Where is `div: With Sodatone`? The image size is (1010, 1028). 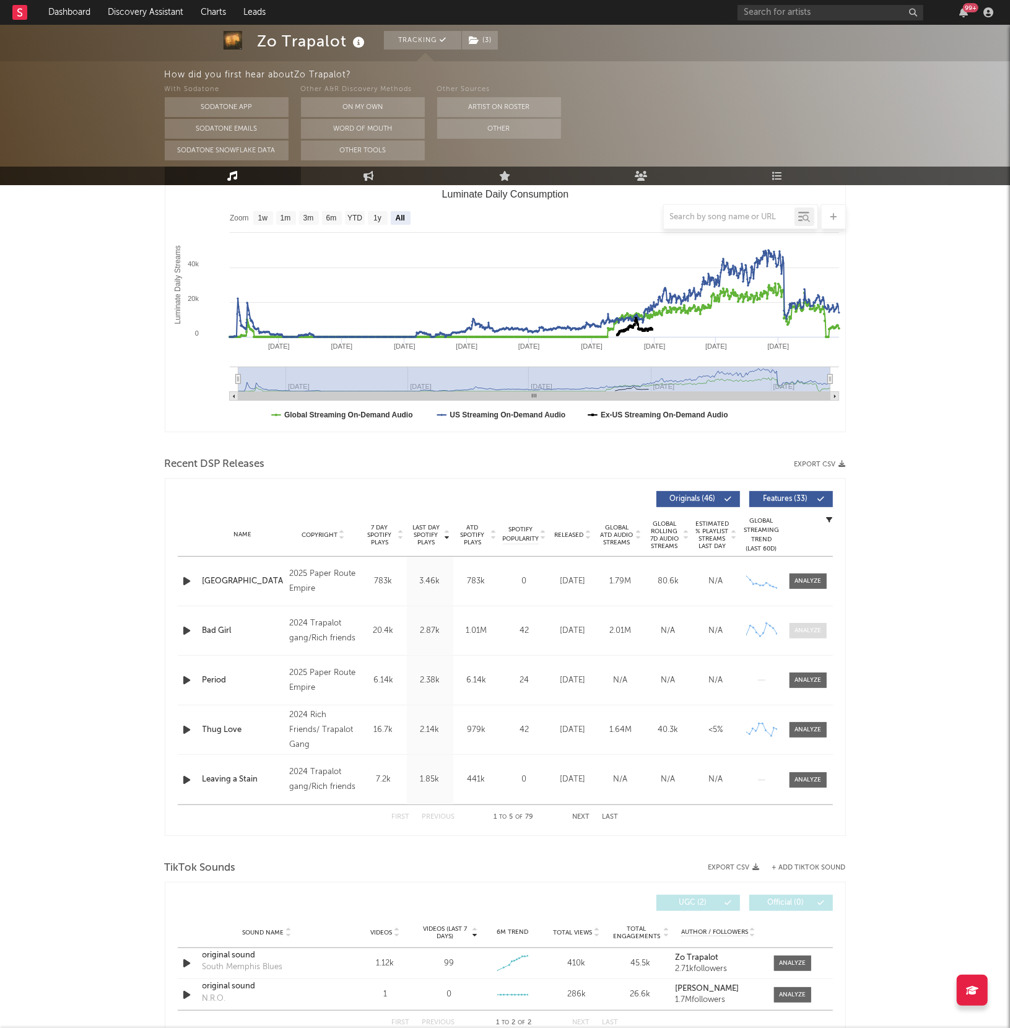 div: With Sodatone is located at coordinates (227, 90).